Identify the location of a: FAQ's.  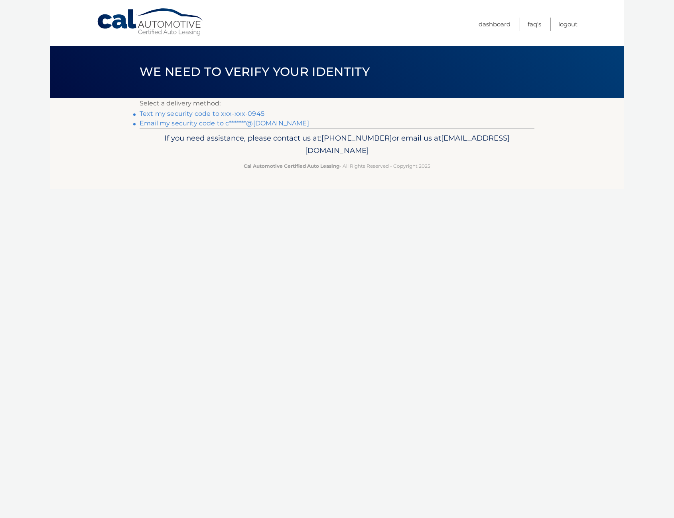
(535, 24).